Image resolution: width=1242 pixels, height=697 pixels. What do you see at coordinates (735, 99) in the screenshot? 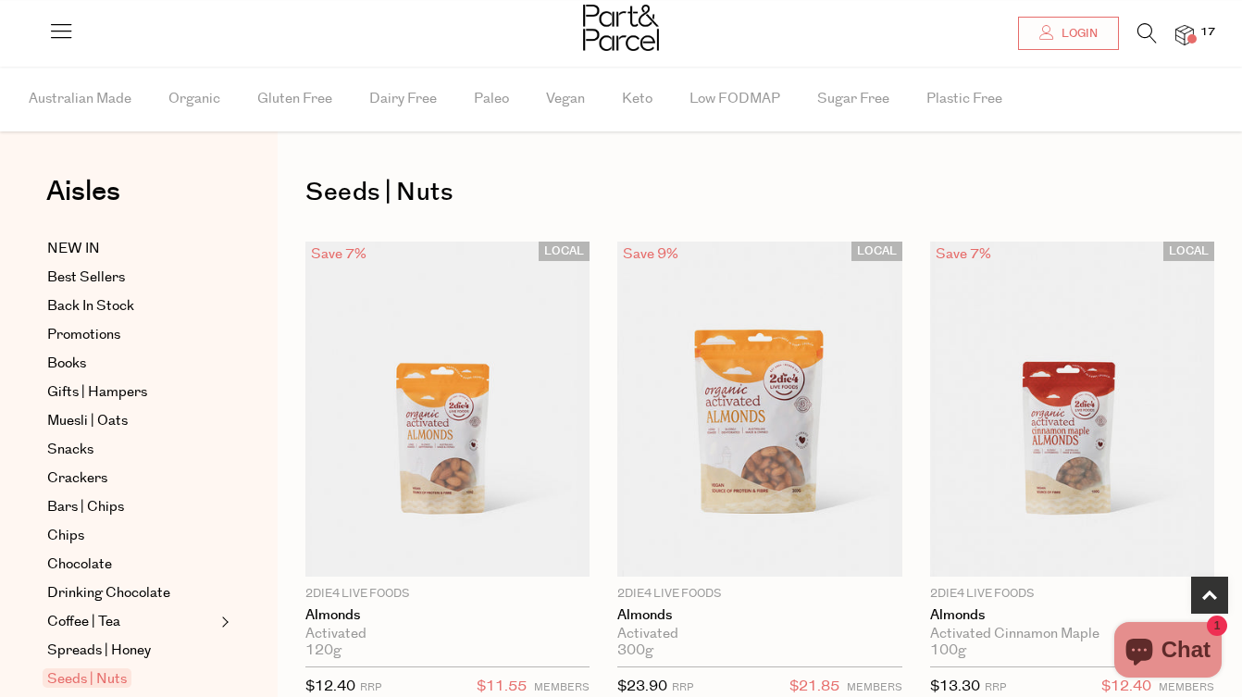
I see `span: Low FODMAP` at bounding box center [735, 99].